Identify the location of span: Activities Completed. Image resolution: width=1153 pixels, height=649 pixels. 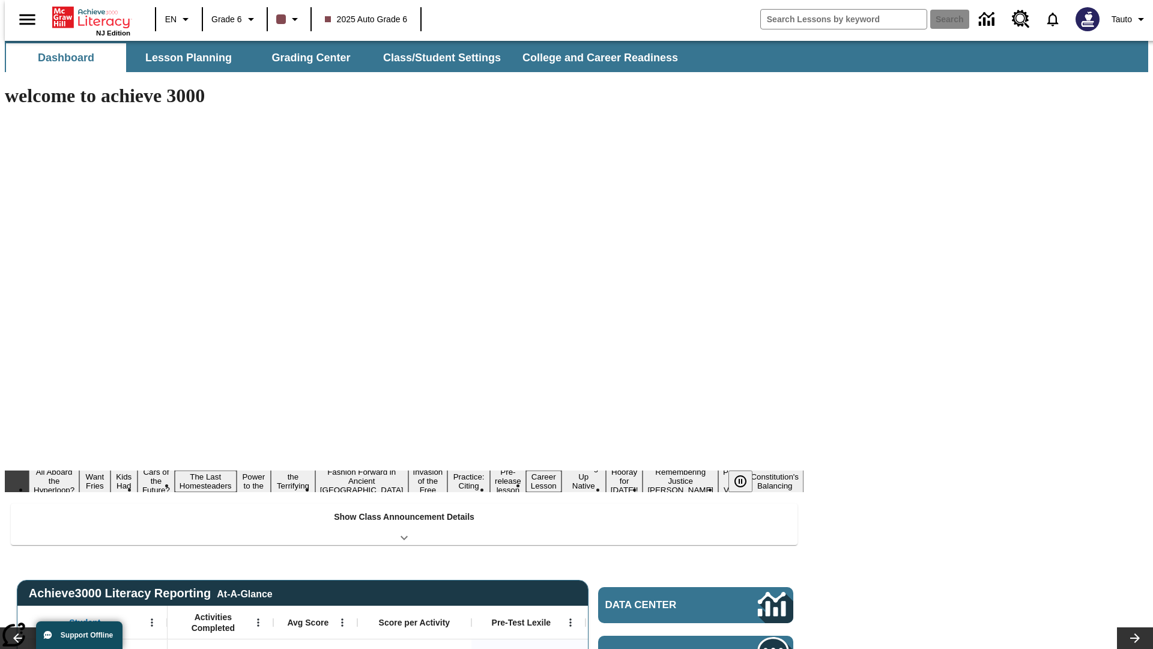
(213, 622).